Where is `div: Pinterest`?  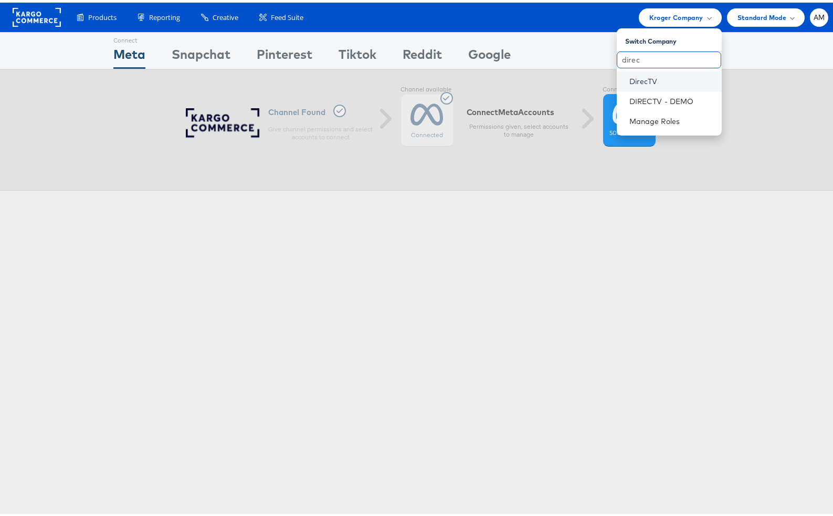 div: Pinterest is located at coordinates (285, 54).